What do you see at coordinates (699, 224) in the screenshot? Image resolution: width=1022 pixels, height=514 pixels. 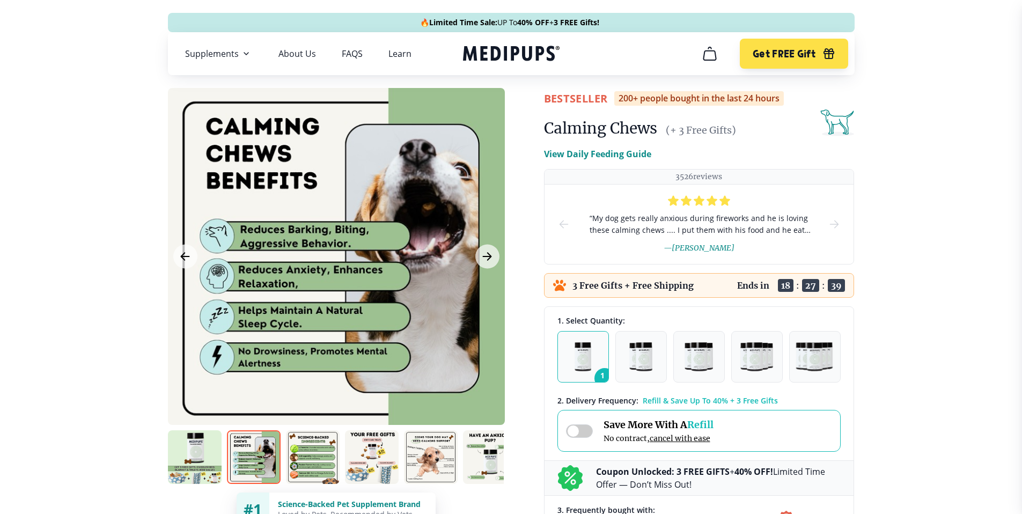 I see `span: “ My dog gets really anxious during fireworks and he is loving these calming chews .... I put the...` at bounding box center [699, 224].